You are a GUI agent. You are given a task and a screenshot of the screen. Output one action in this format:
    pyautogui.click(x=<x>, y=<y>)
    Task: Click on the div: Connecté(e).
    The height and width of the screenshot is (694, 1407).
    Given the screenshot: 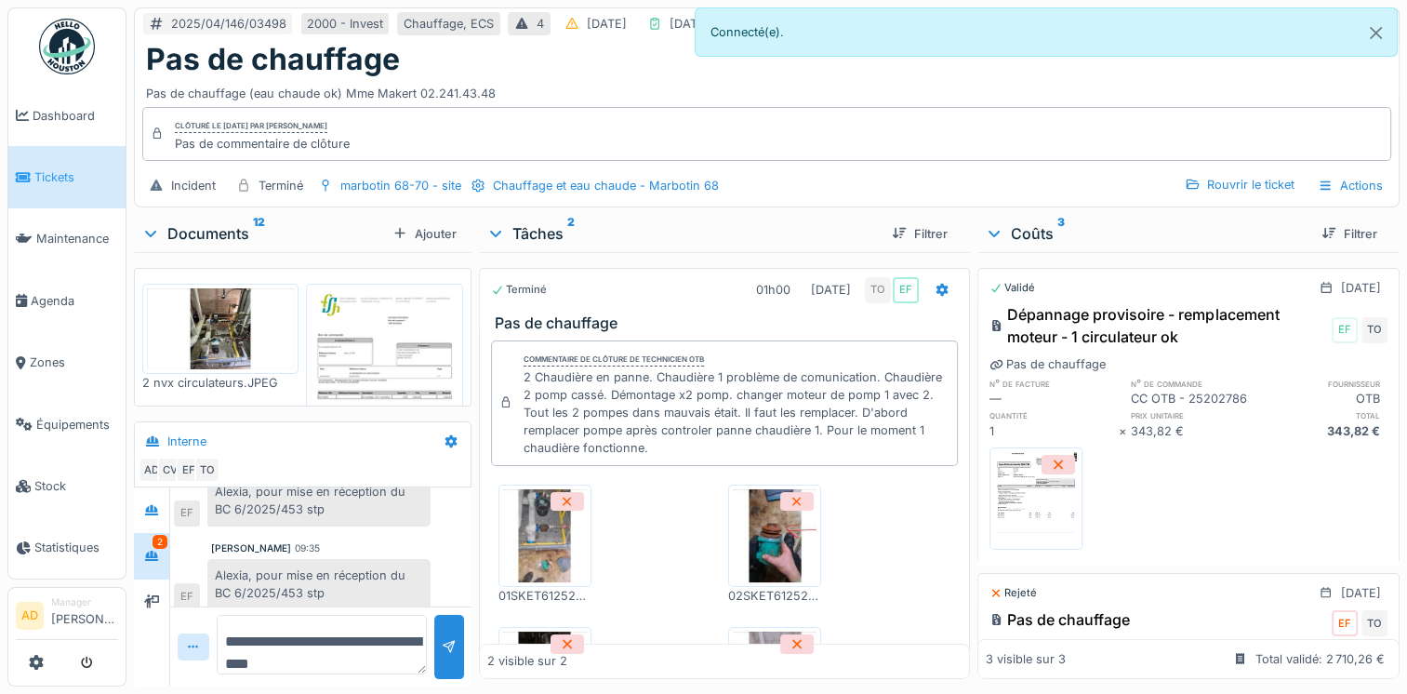 What is the action you would take?
    pyautogui.click(x=1047, y=32)
    